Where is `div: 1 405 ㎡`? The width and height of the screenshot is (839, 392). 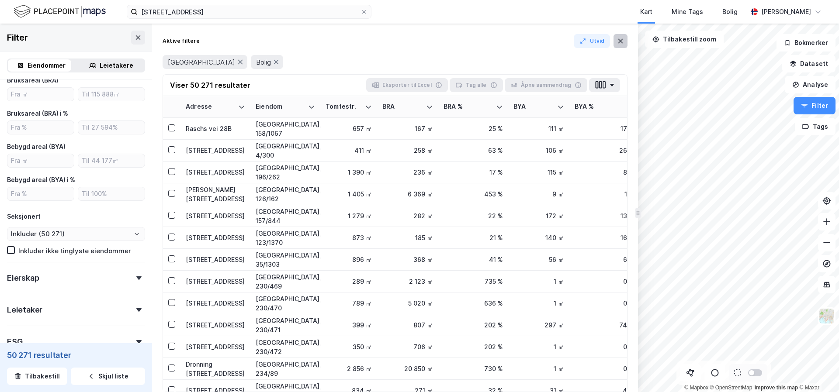
div: 1 405 ㎡ is located at coordinates (349, 194).